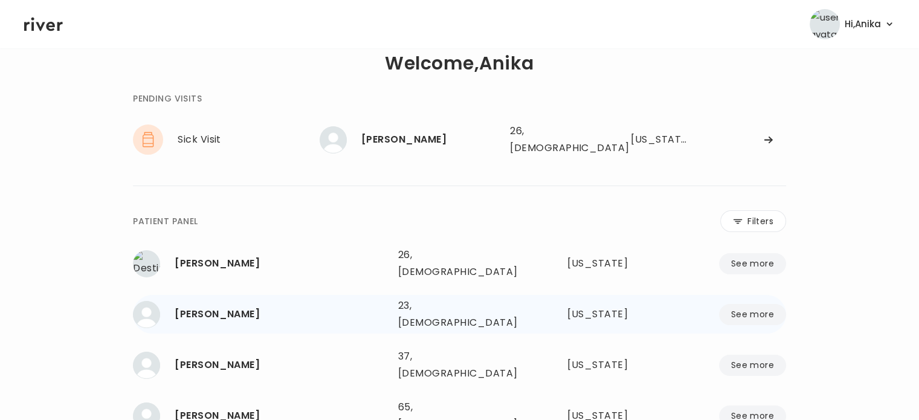 This screenshot has height=420, width=919. I want to click on img: HIRA KHAN, so click(333, 140).